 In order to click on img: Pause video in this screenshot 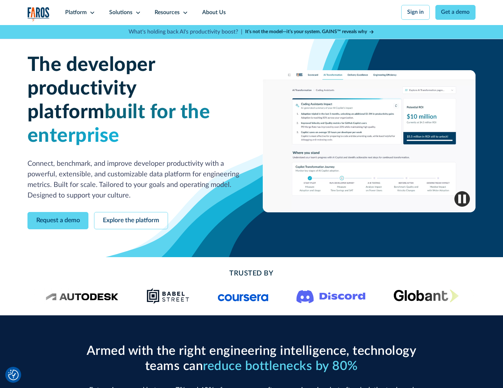, I will do `click(462, 199)`.